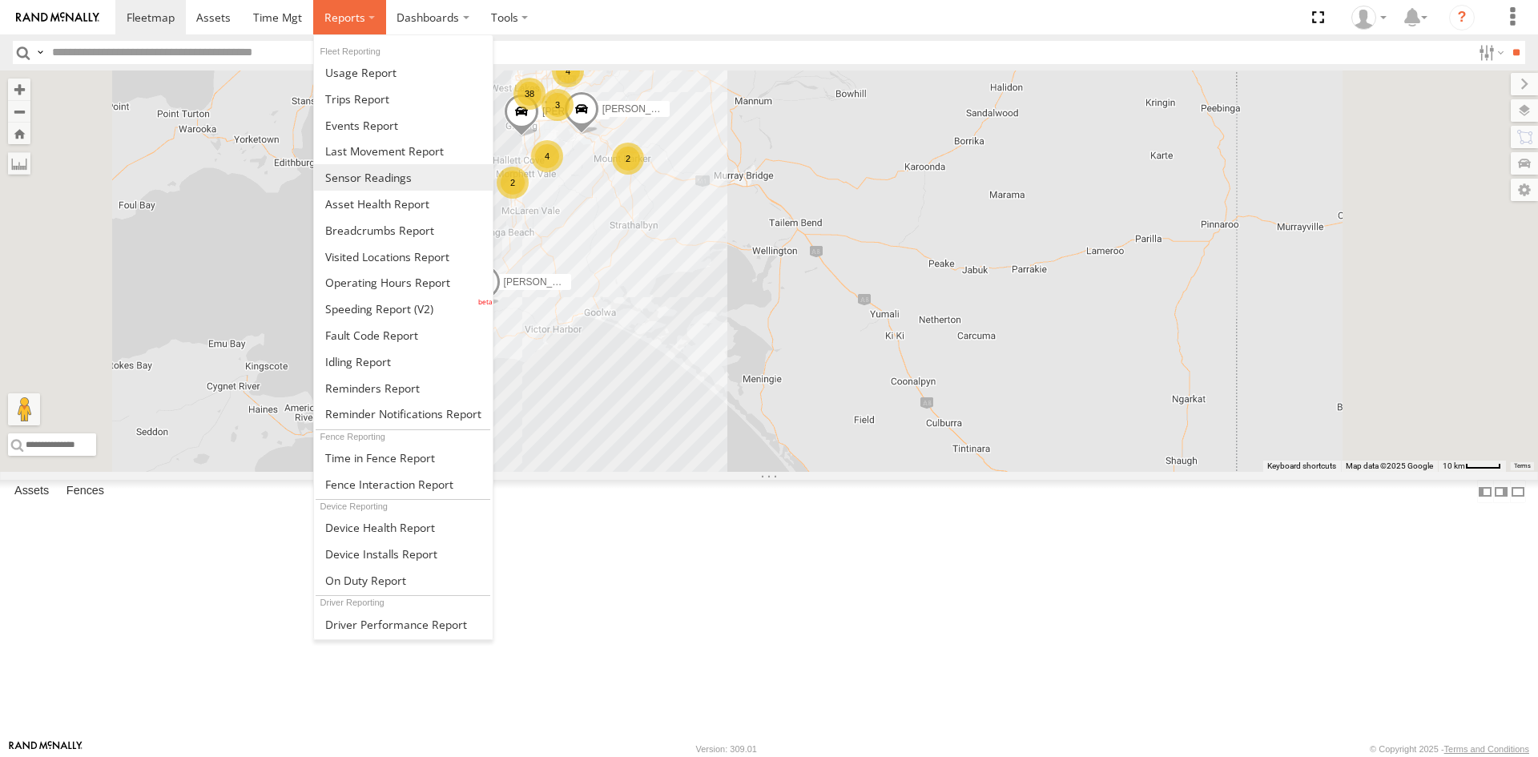  Describe the element at coordinates (1489, 52) in the screenshot. I see `label: Search Filter Options` at that location.